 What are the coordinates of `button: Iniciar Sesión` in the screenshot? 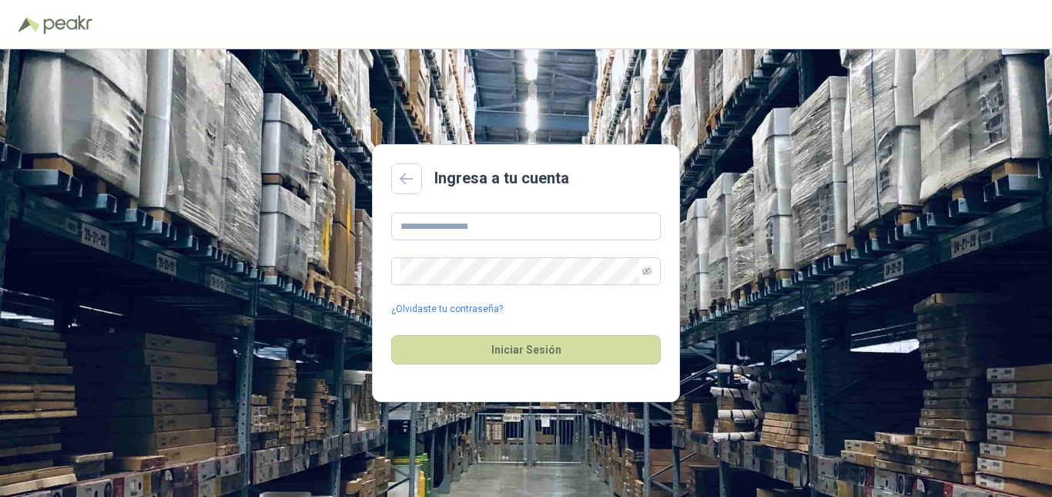 It's located at (526, 350).